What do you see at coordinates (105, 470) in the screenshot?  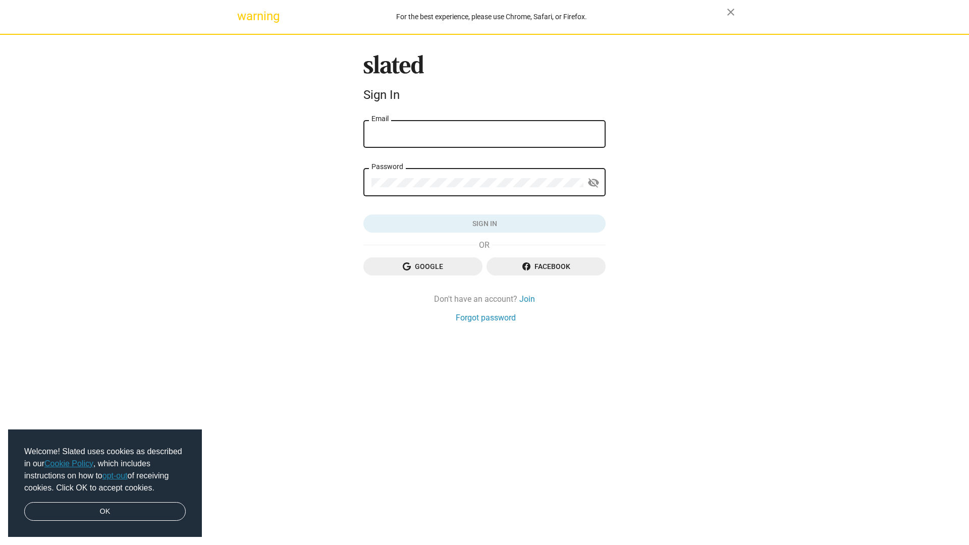 I see `span: Welcome! Slated uses cookies as described in our , which includes instructions on how to of recei...` at bounding box center [105, 470].